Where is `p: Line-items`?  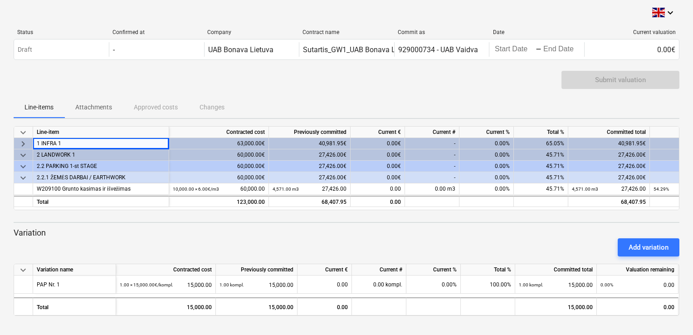
p: Line-items is located at coordinates (39, 107).